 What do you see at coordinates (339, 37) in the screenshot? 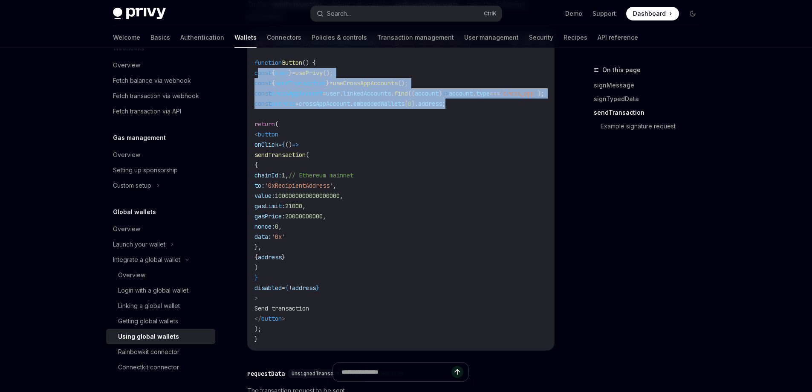
I see `a: Policies & controls` at bounding box center [339, 37].